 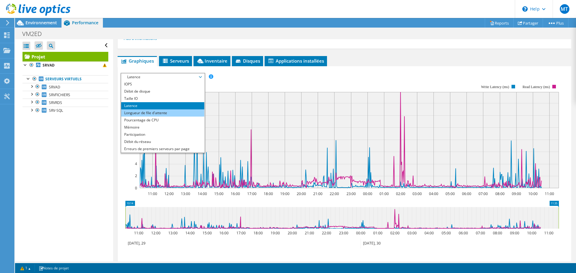 I want to click on span: Disques, so click(x=248, y=61).